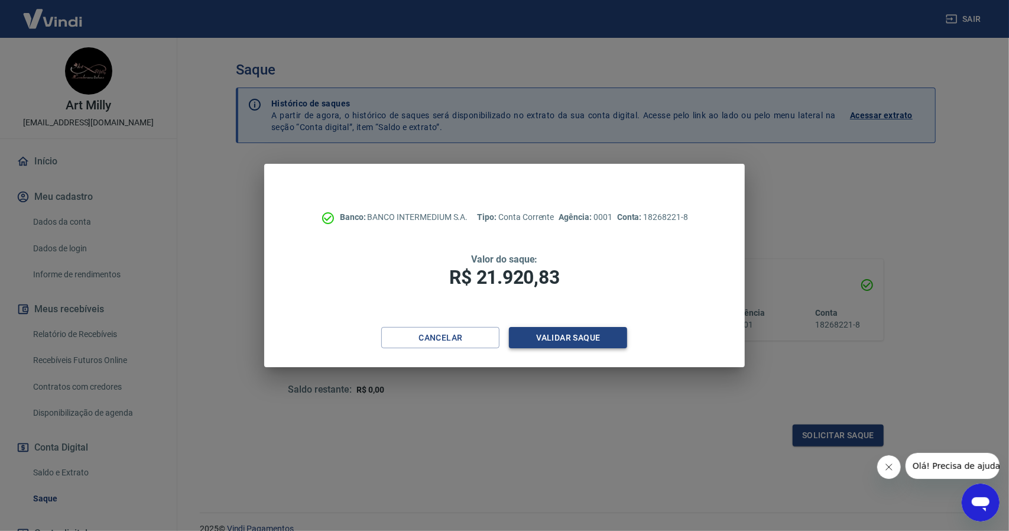  Describe the element at coordinates (404, 217) in the screenshot. I see `p: BANCO INTERMEDIUM S.A.` at that location.